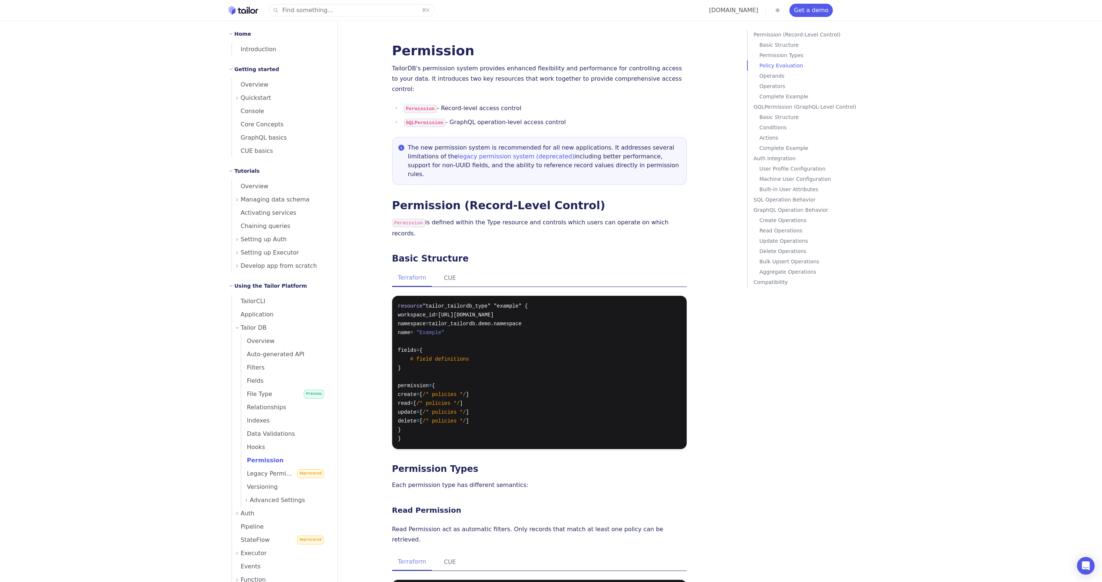 The width and height of the screenshot is (1102, 582). I want to click on a: Relationships, so click(285, 407).